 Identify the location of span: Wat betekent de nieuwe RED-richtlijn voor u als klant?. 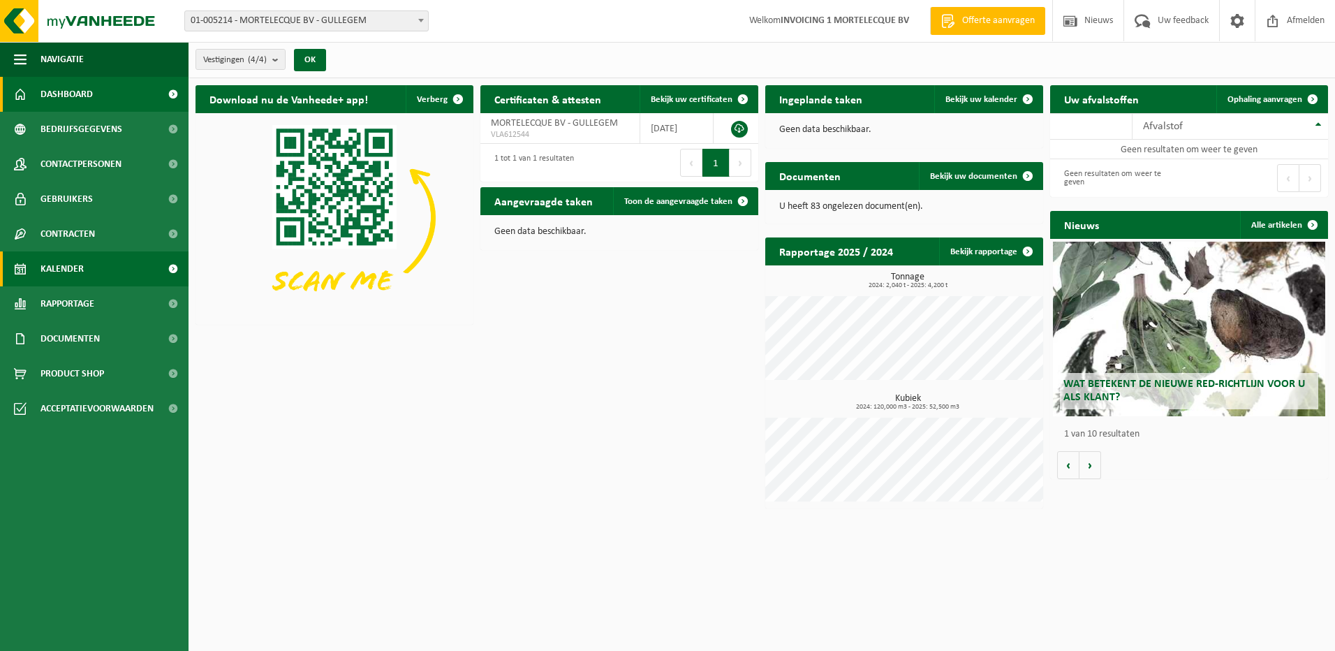
(1184, 390).